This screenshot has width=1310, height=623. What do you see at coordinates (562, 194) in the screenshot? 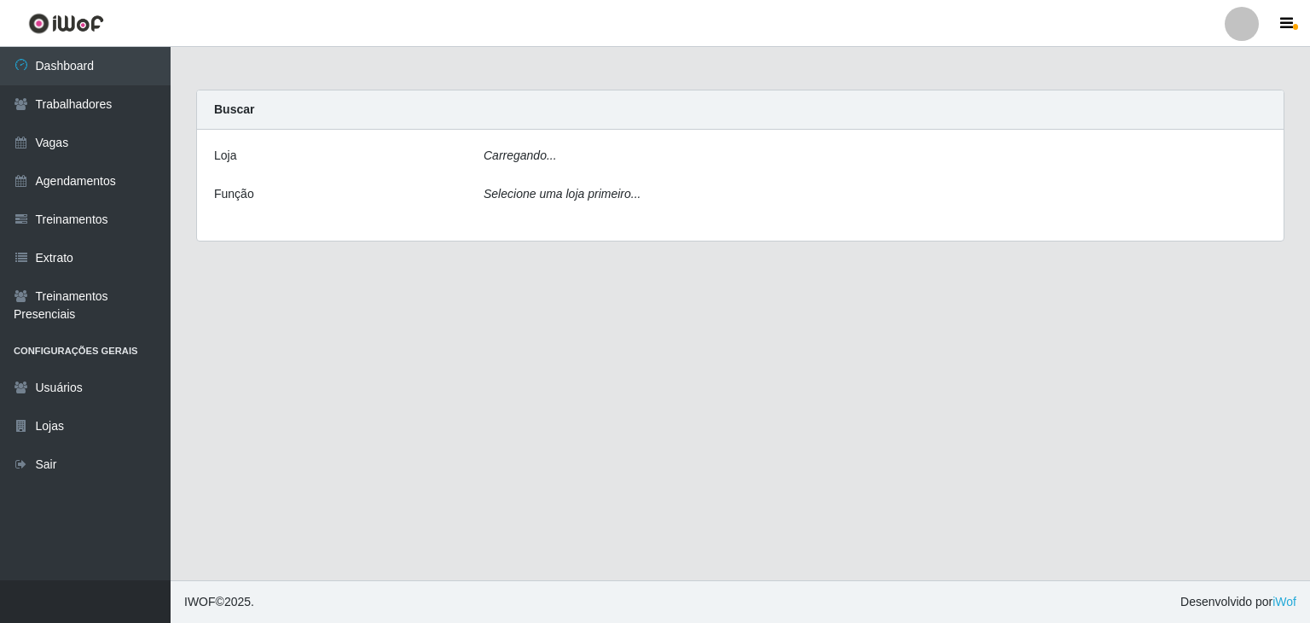
I see `i: Selecione uma loja primeiro...` at bounding box center [562, 194].